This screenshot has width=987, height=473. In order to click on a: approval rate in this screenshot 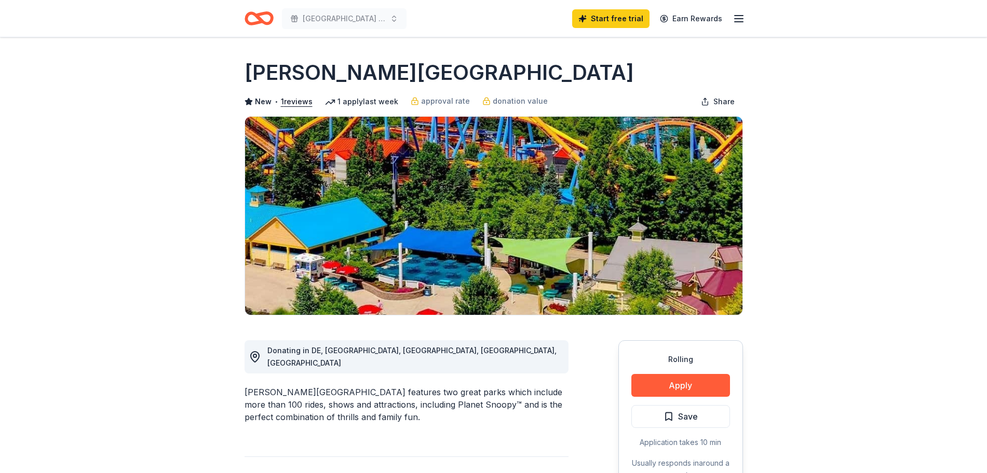, I will do `click(440, 101)`.